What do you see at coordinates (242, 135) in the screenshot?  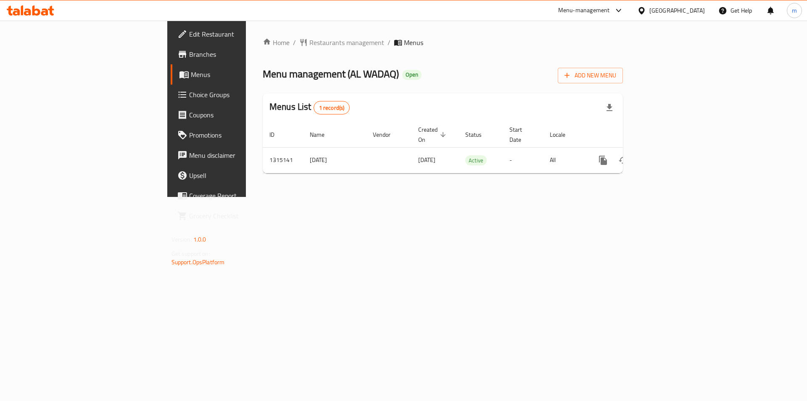 I see `span: Promotions` at bounding box center [242, 135].